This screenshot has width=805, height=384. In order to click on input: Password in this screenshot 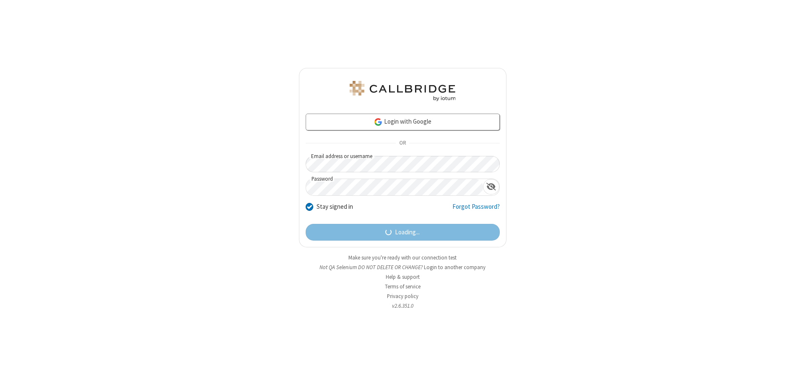, I will do `click(395, 187)`.